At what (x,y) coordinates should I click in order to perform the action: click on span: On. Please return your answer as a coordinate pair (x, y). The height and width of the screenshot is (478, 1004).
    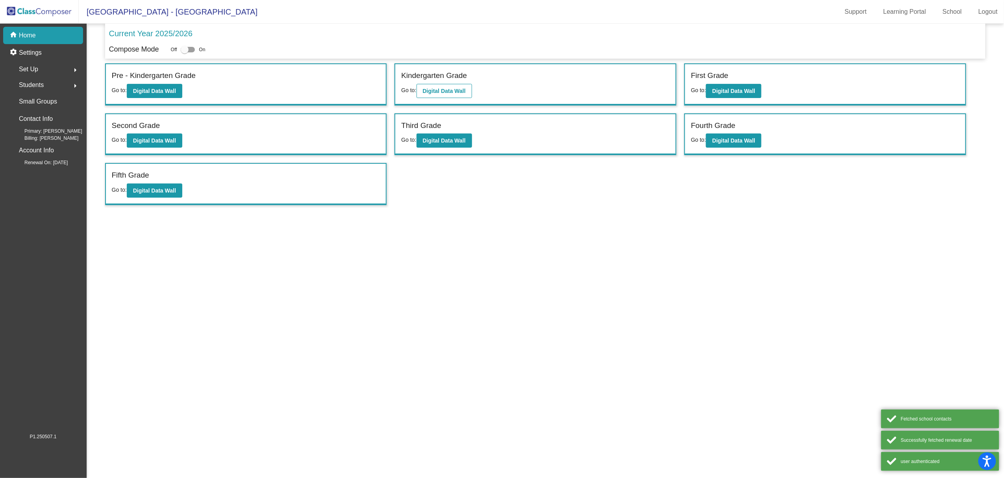
    Looking at the image, I should click on (202, 50).